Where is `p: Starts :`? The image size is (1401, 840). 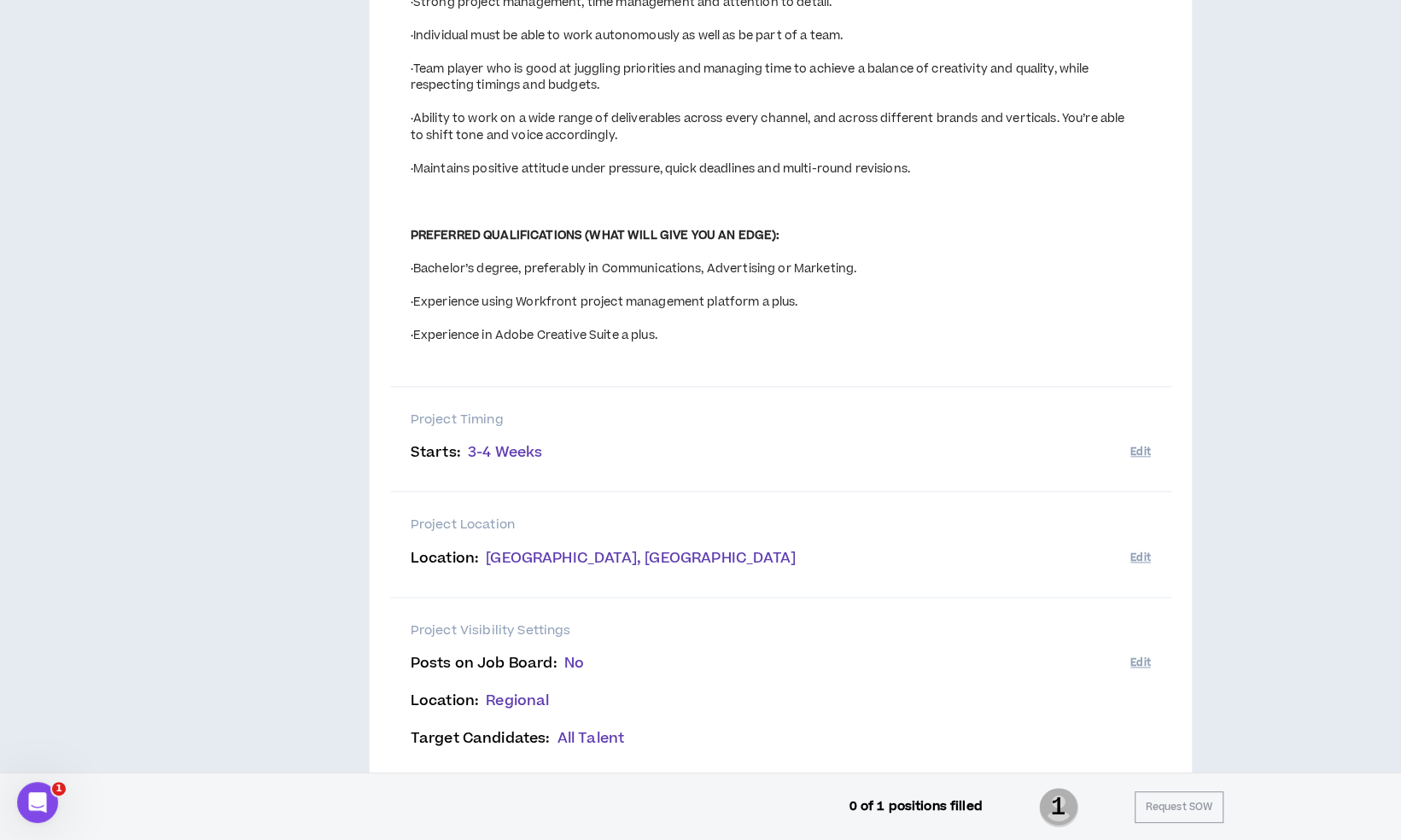 p: Starts : is located at coordinates (770, 452).